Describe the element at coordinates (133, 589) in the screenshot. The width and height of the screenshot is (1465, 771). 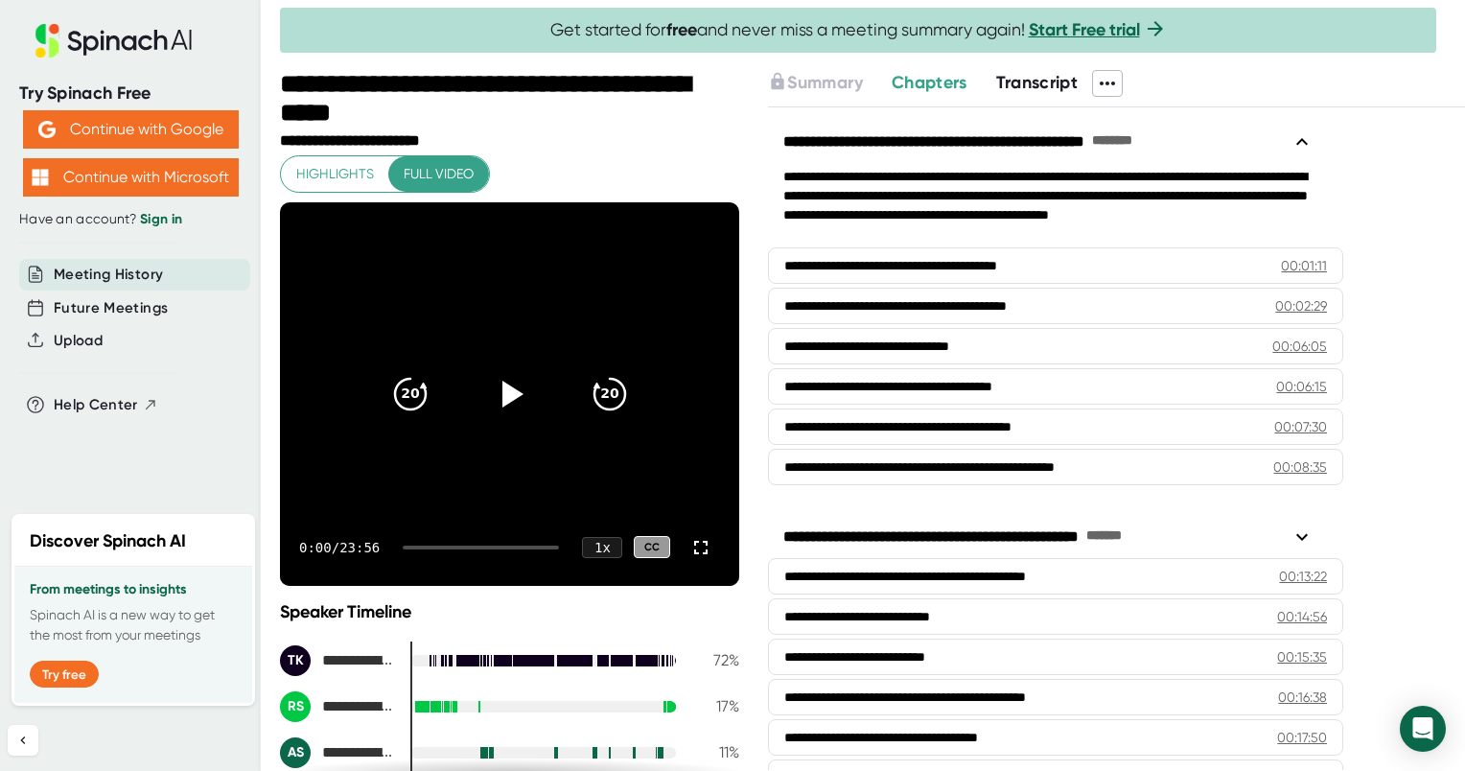
I see `h3: From meetings to insights` at that location.